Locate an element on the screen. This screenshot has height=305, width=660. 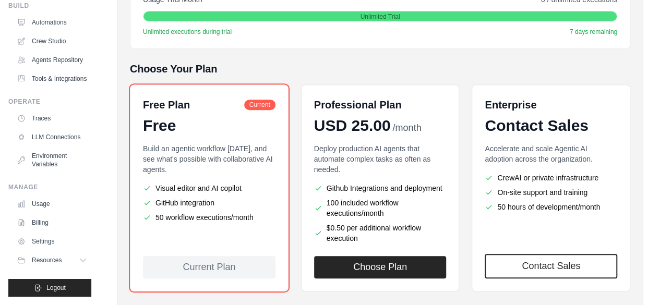
p: Accelerate and scale Agentic AI adoption across the organization. is located at coordinates (551, 154).